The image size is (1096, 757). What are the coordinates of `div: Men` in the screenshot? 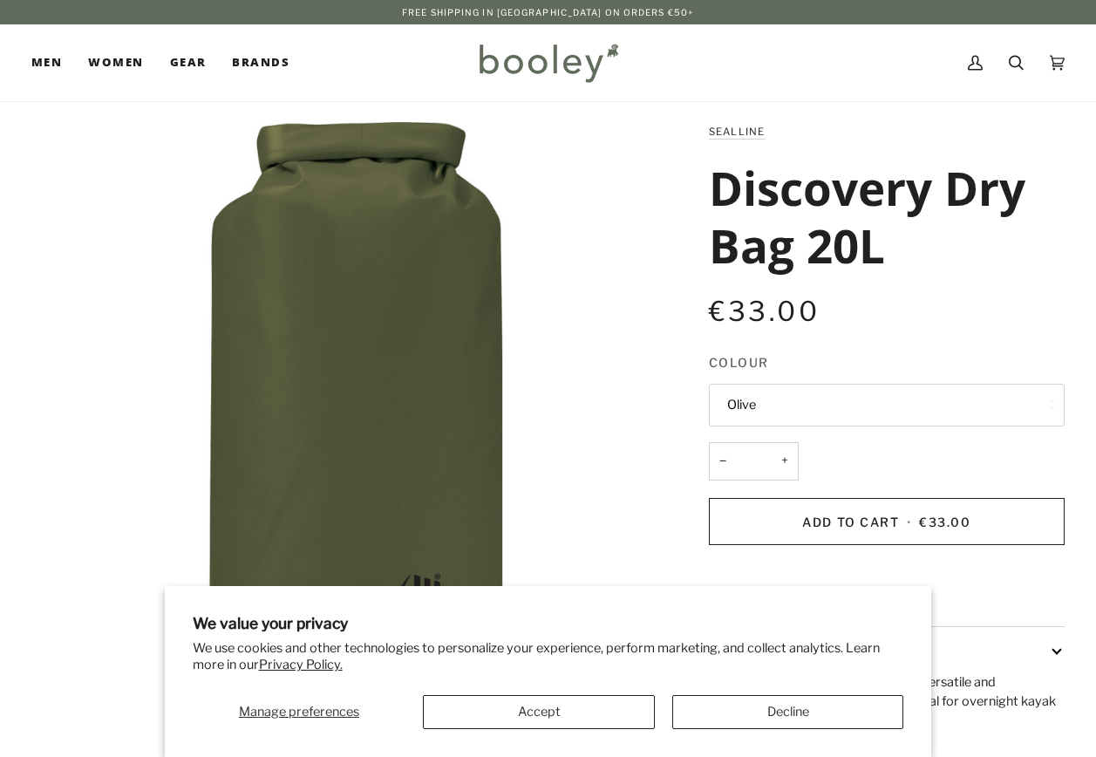 It's located at (53, 63).